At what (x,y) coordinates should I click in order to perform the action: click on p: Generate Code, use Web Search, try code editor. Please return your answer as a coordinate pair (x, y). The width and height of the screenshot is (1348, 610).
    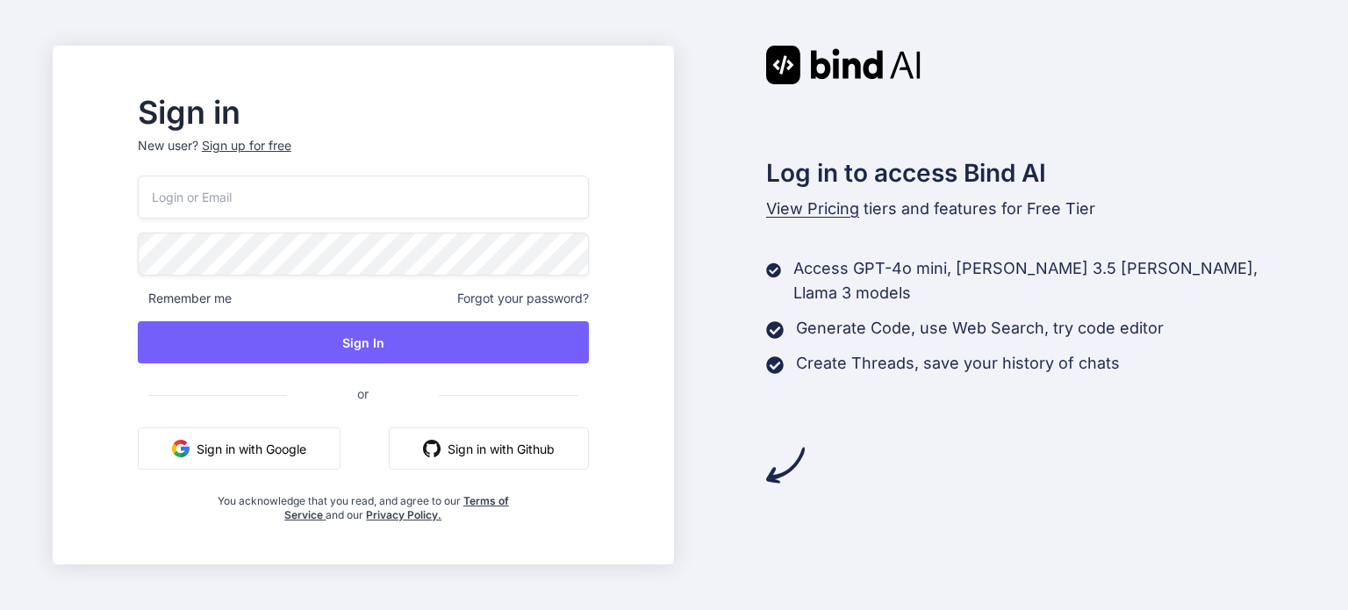
    Looking at the image, I should click on (980, 328).